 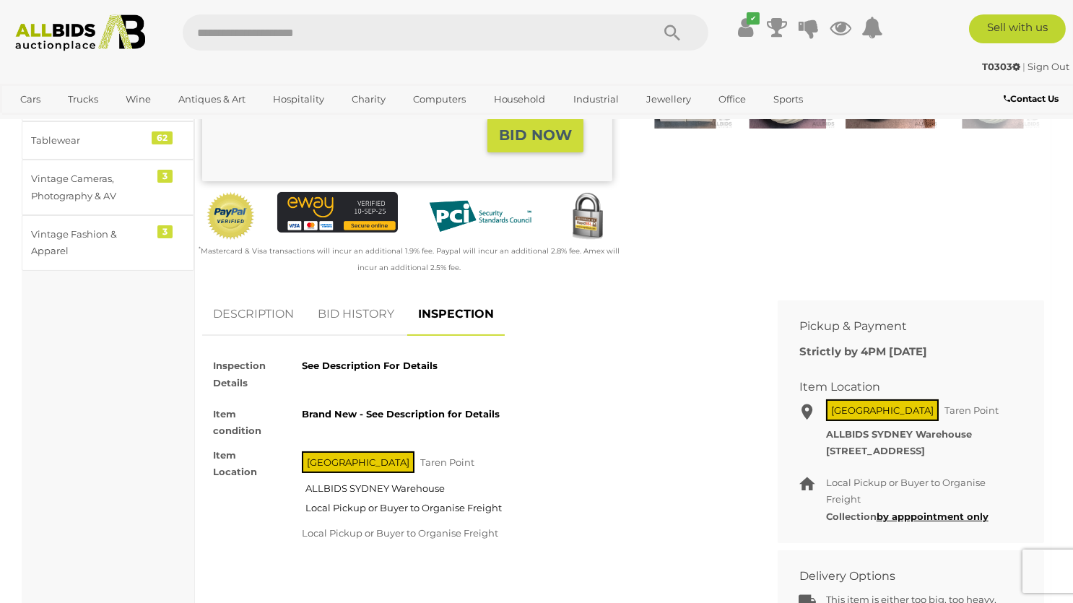 What do you see at coordinates (239, 373) in the screenshot?
I see `strong: Inspection Details` at bounding box center [239, 373].